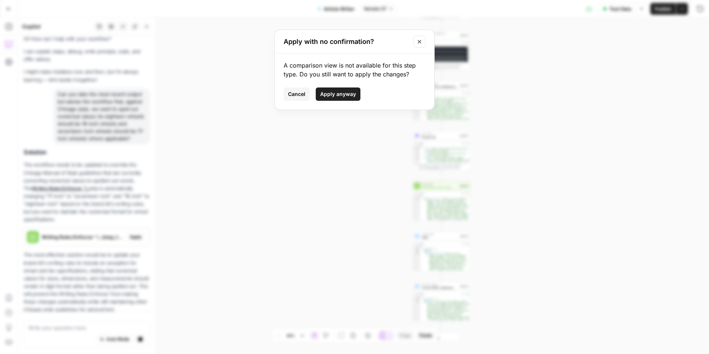 The width and height of the screenshot is (709, 354). I want to click on span: Apply anyway, so click(338, 94).